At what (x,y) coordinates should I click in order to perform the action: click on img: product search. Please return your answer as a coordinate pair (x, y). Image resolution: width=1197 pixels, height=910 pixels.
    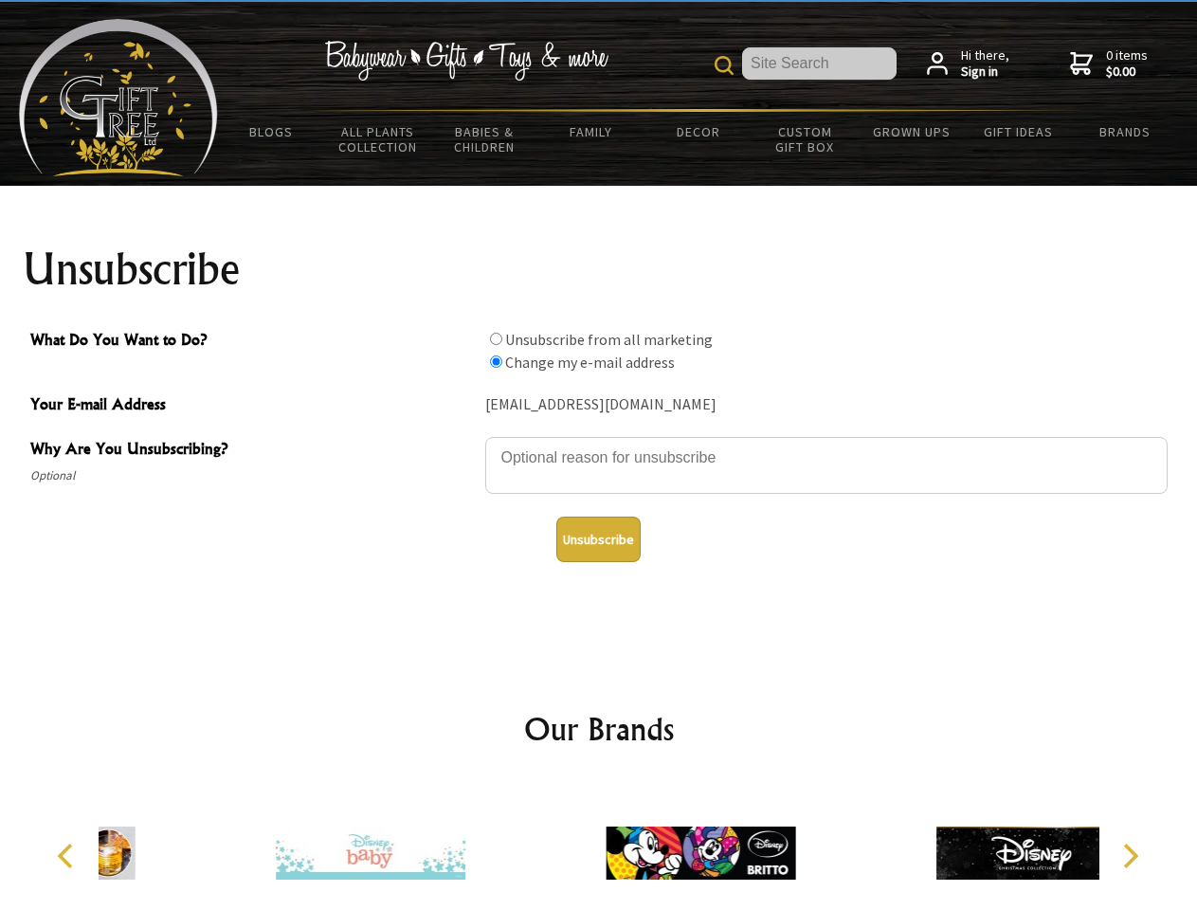
    Looking at the image, I should click on (724, 65).